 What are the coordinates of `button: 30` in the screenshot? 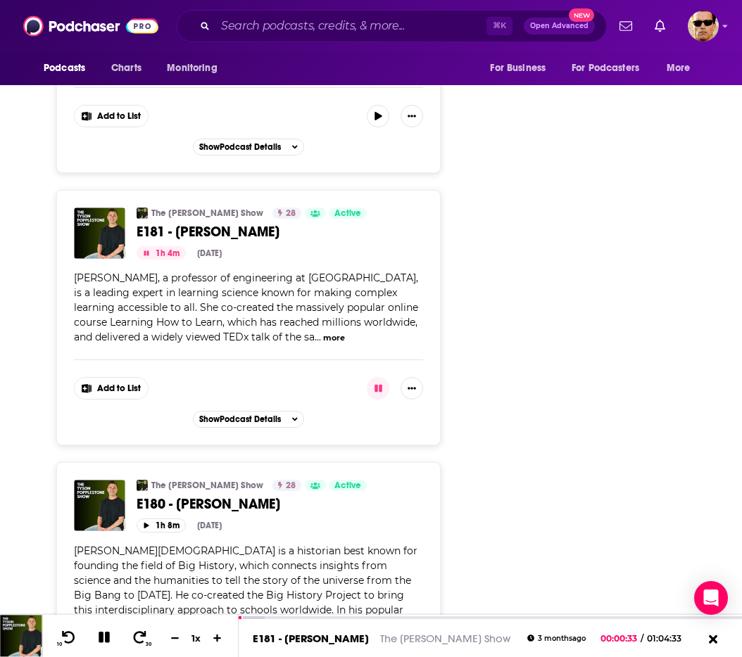 It's located at (141, 638).